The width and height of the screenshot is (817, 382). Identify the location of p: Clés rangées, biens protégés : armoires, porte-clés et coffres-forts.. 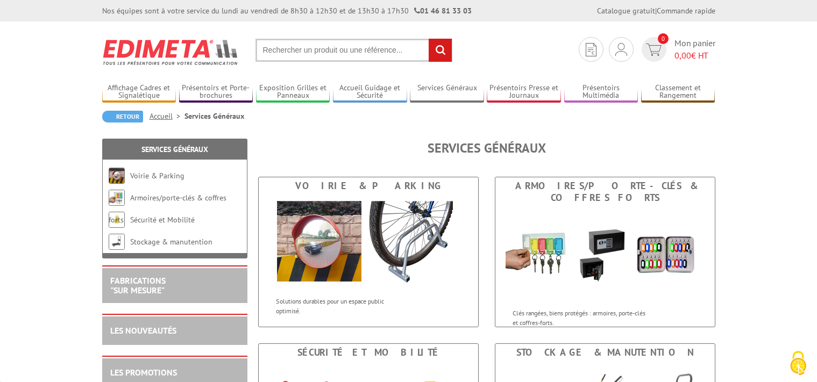
(579, 318).